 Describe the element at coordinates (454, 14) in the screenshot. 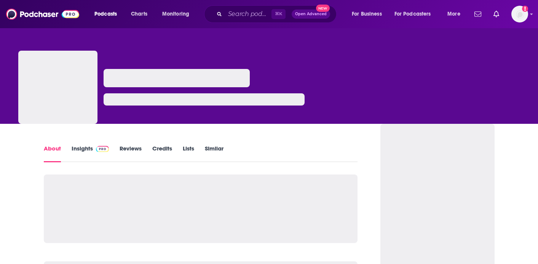

I see `span: More` at that location.